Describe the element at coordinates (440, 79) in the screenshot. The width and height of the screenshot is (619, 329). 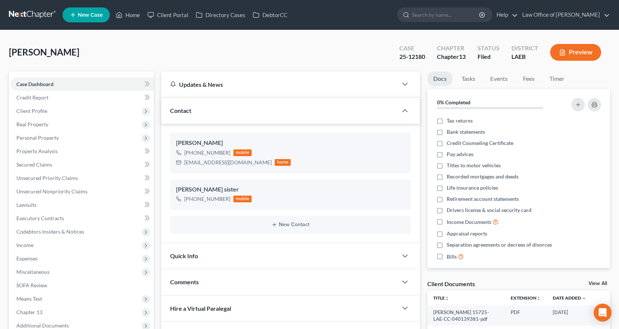
I see `a: Docs` at that location.